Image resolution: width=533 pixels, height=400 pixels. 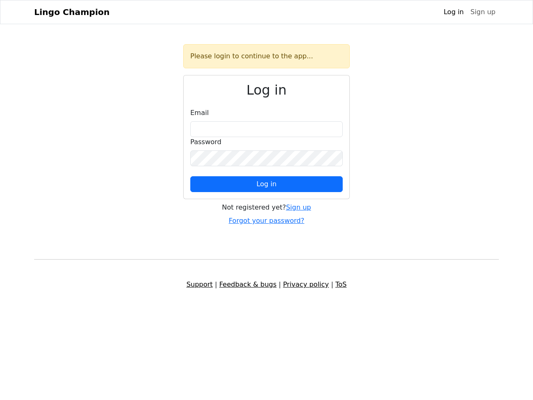 I want to click on span: Log in, so click(x=267, y=184).